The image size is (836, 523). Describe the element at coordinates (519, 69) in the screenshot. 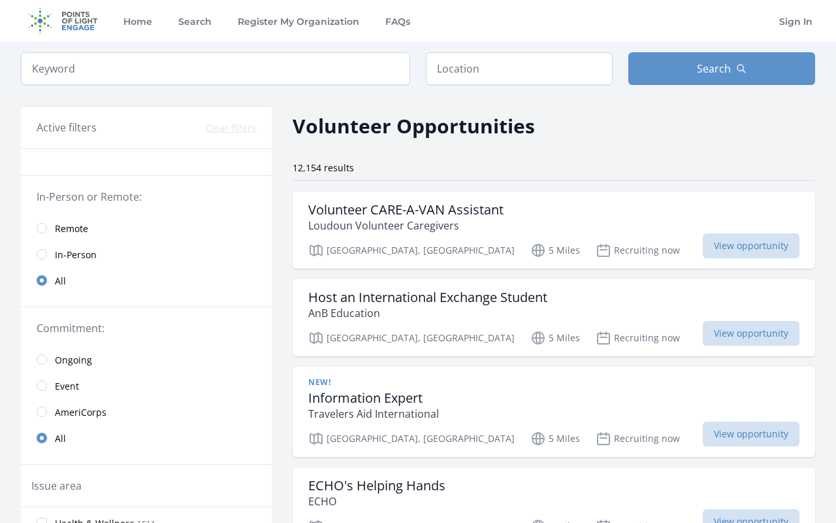

I see `input: Location` at that location.